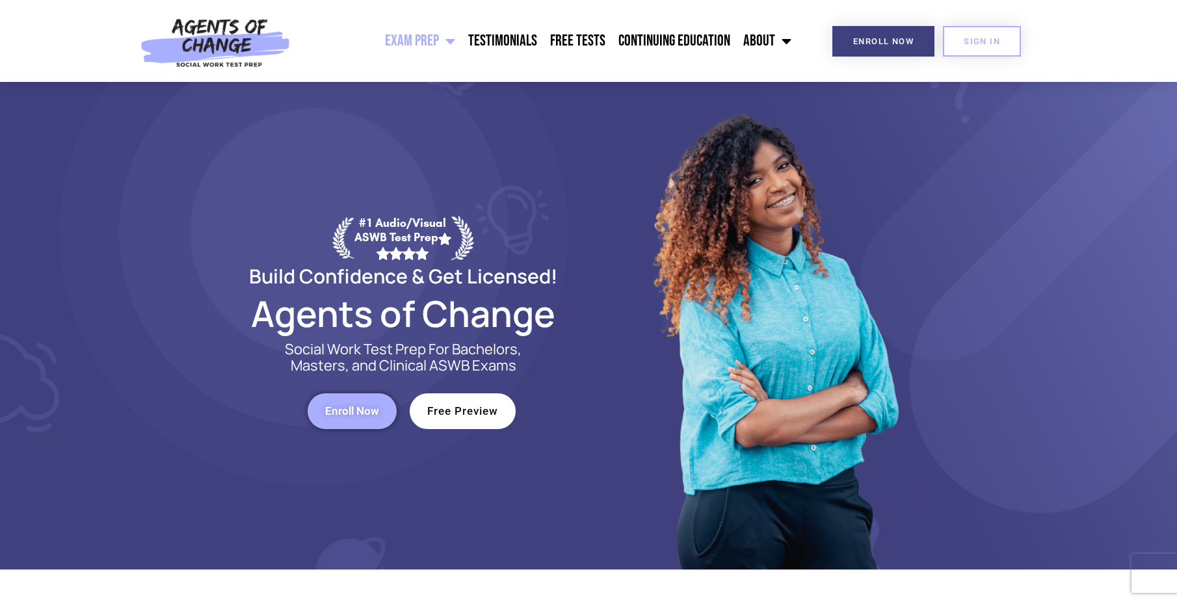  Describe the element at coordinates (548, 41) in the screenshot. I see `nav: Menu` at that location.